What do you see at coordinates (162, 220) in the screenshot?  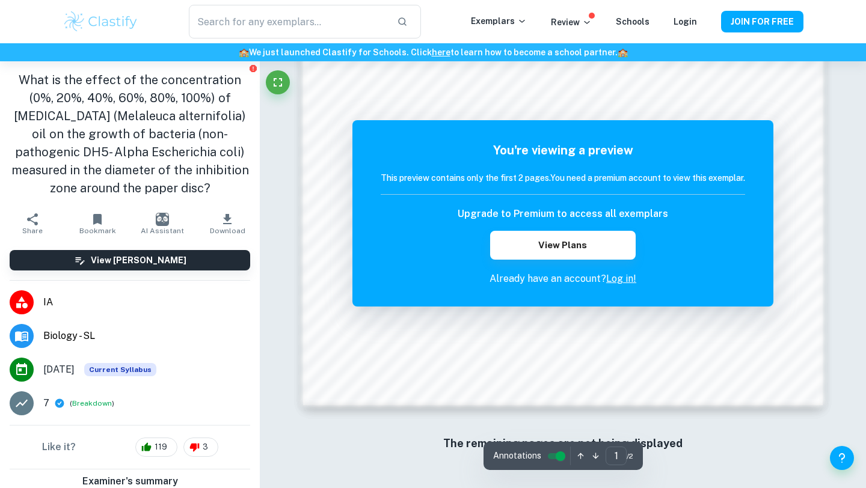 I see `img: AI Assistant` at bounding box center [162, 220].